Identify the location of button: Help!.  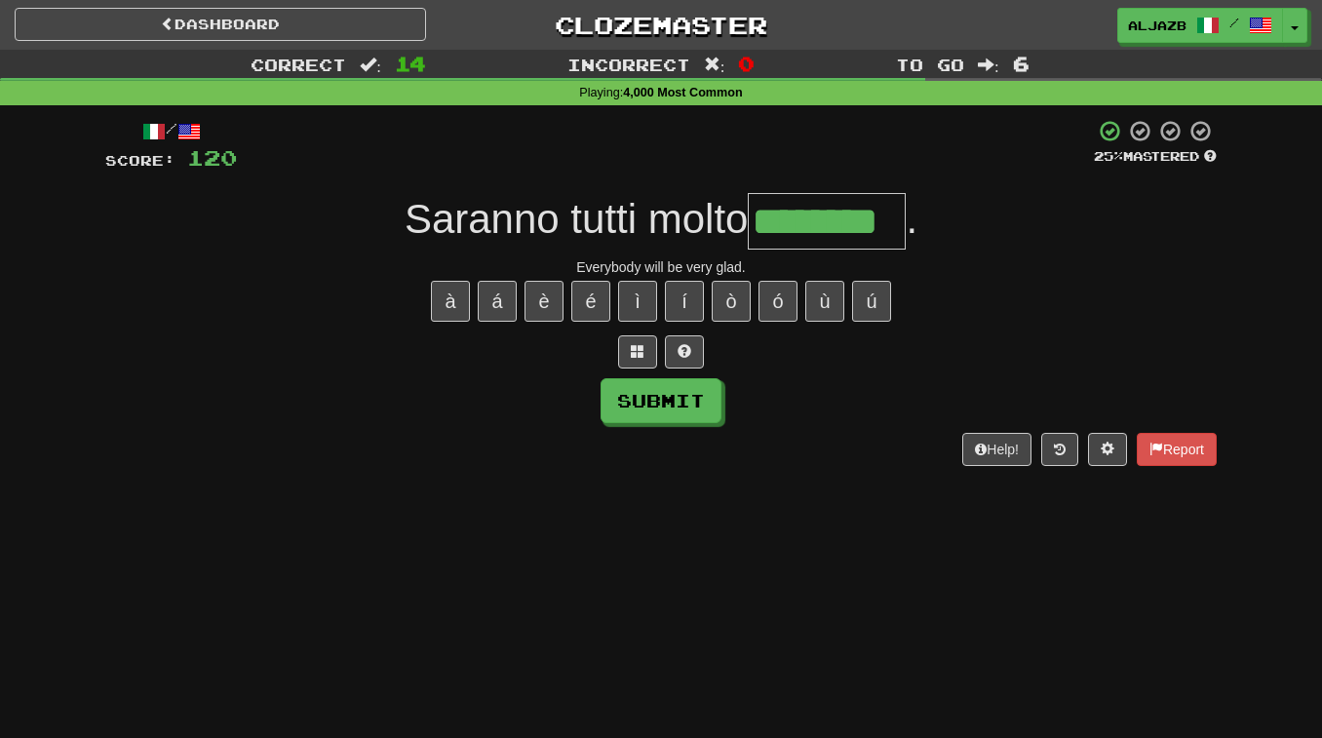
(996, 449).